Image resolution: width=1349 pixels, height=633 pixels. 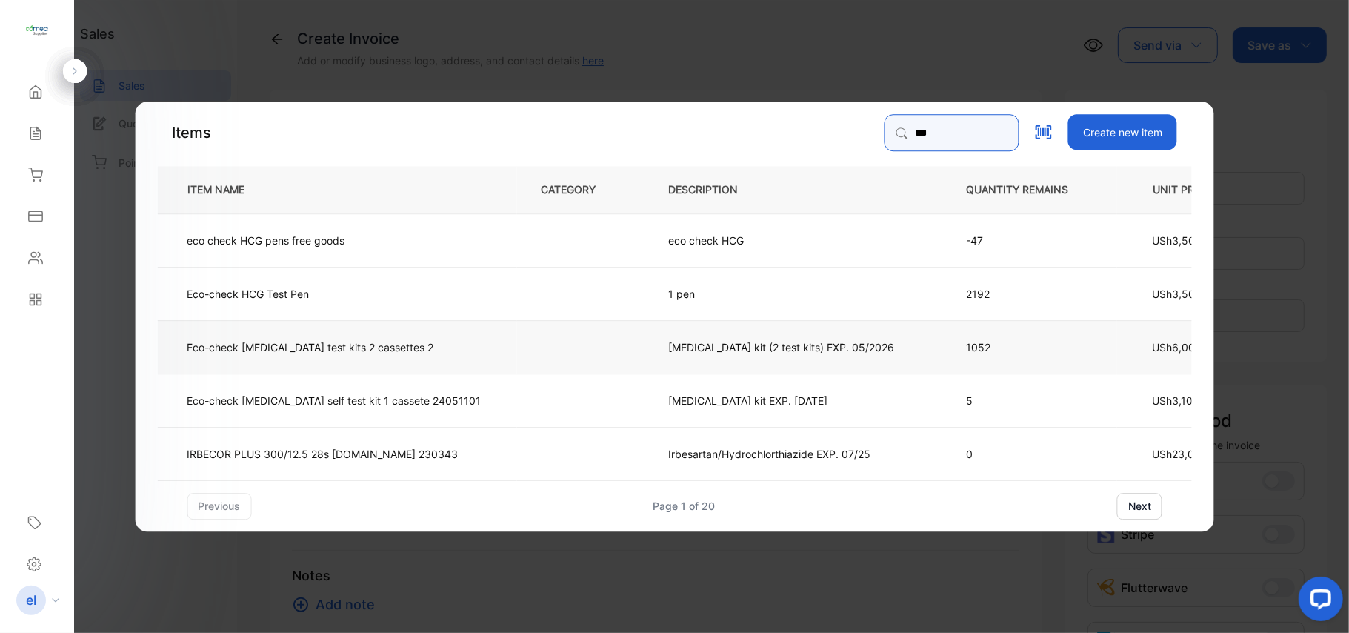 What do you see at coordinates (713, 240) in the screenshot?
I see `p: eco check HCG` at bounding box center [713, 240].